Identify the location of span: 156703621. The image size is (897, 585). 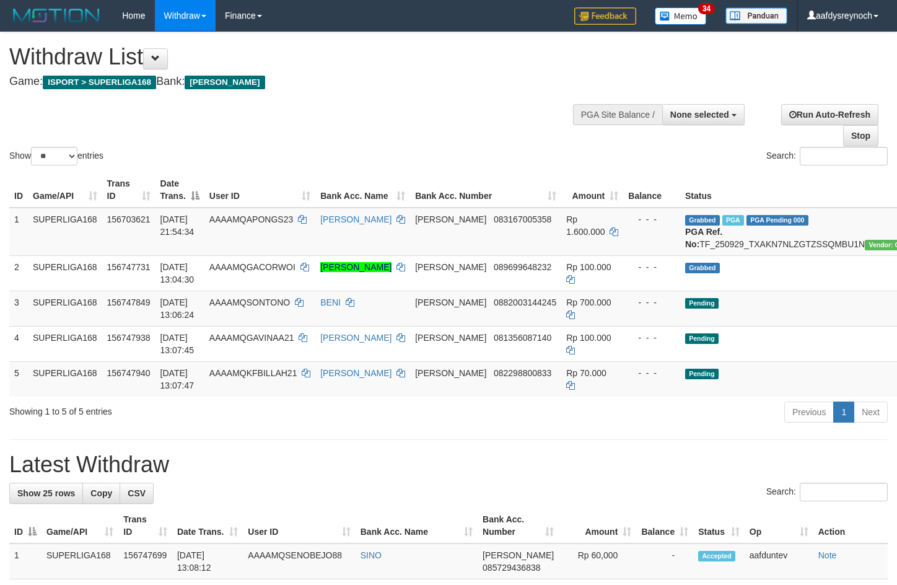
(129, 219).